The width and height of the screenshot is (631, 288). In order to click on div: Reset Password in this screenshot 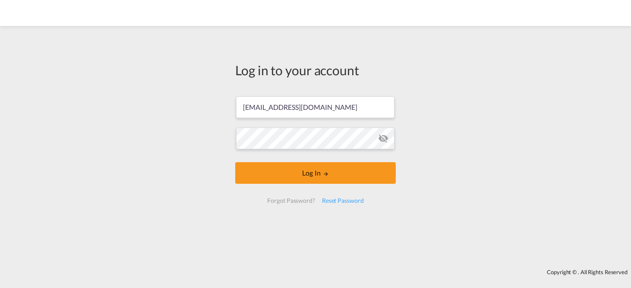, I will do `click(343, 200)`.